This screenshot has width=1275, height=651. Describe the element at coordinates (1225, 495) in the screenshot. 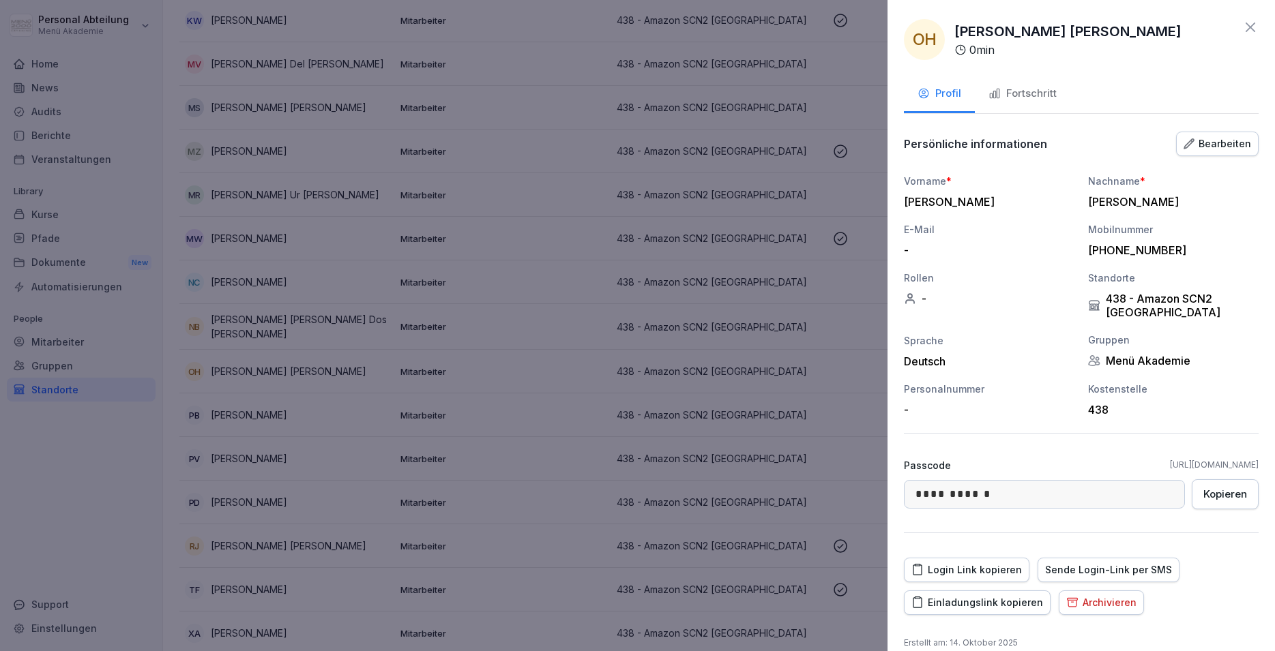

I see `button: Kopieren` at that location.